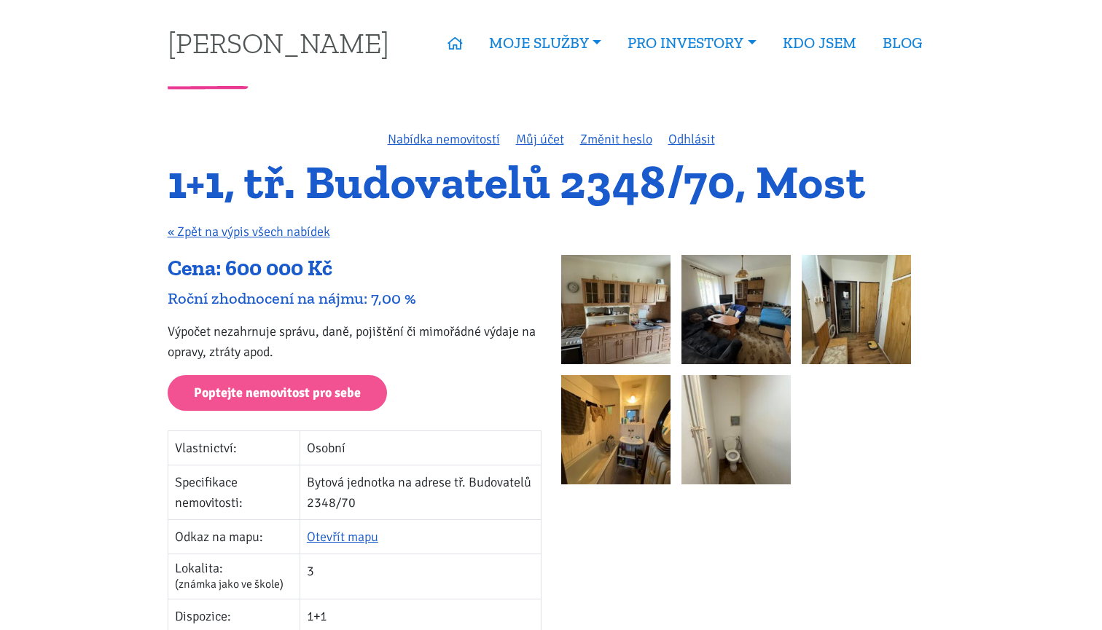 The height and width of the screenshot is (630, 1102). I want to click on td: Vlastnictví:, so click(233, 447).